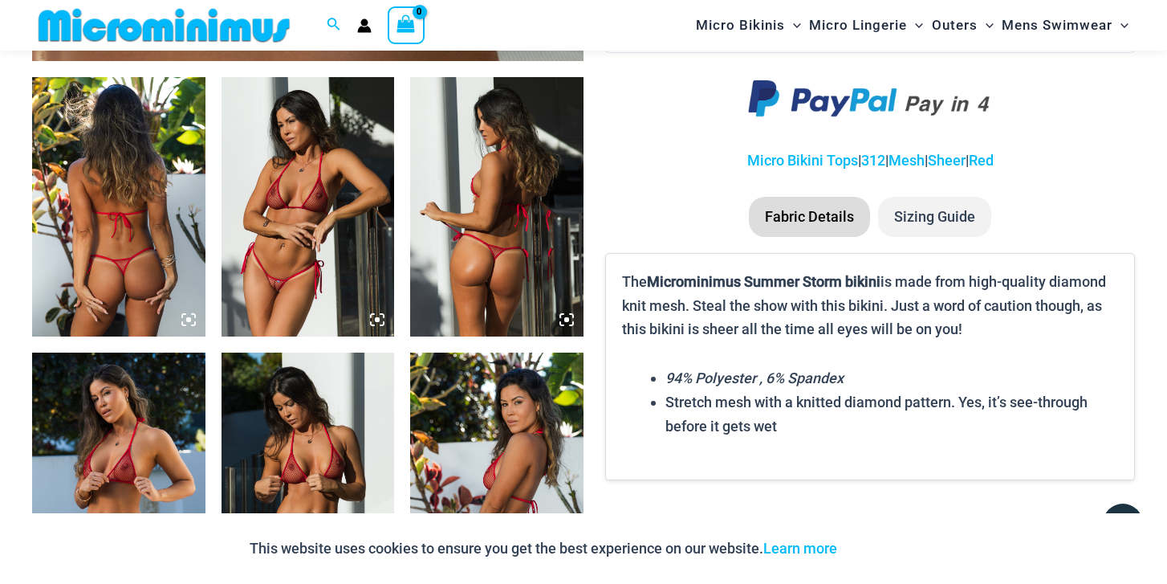  Describe the element at coordinates (1065, 25) in the screenshot. I see `a: Mens SwimwearMenu ToggleMenu Toggle` at that location.